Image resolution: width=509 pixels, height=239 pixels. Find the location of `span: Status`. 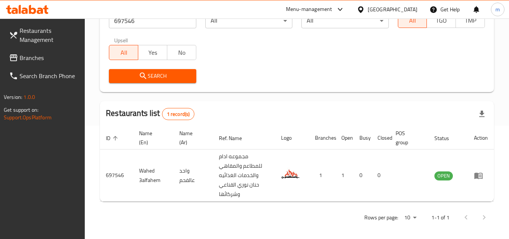

span: Status is located at coordinates (446, 138).